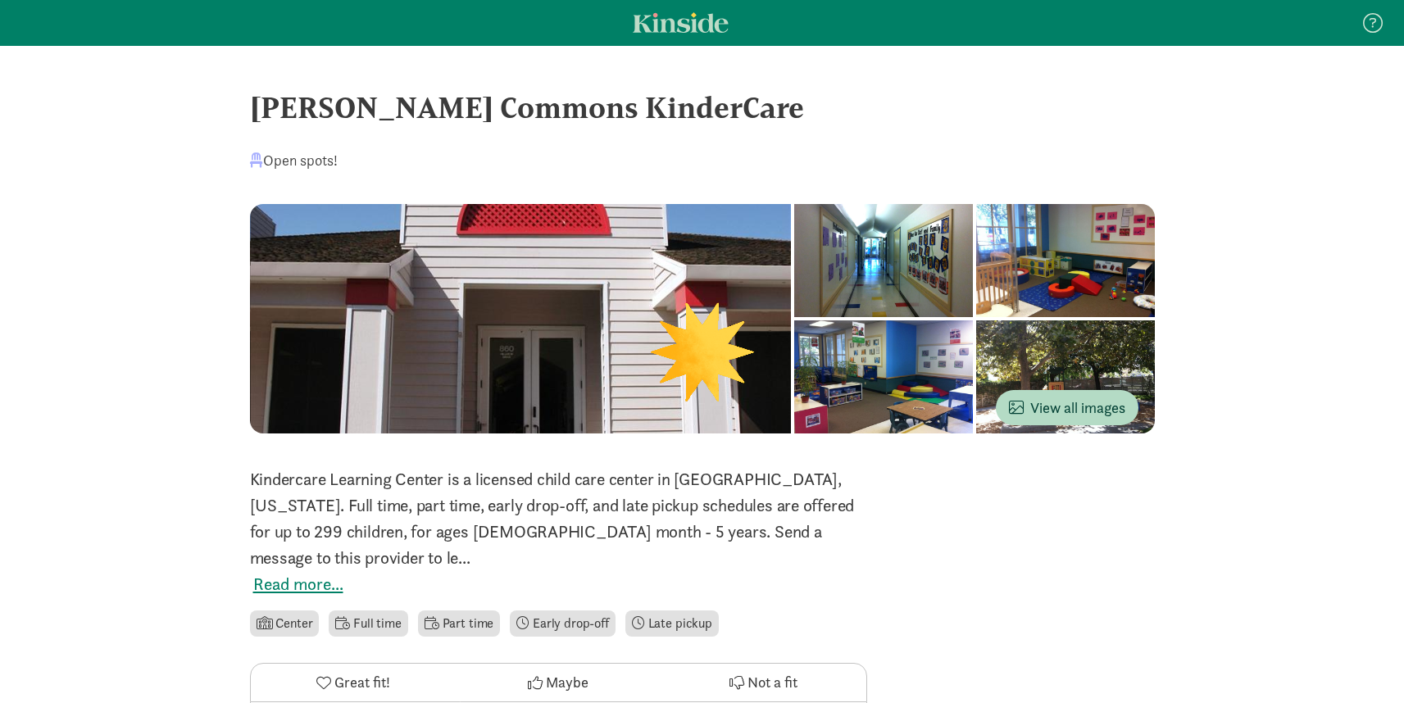  What do you see at coordinates (293, 160) in the screenshot?
I see `div: Open spots!` at bounding box center [293, 160].